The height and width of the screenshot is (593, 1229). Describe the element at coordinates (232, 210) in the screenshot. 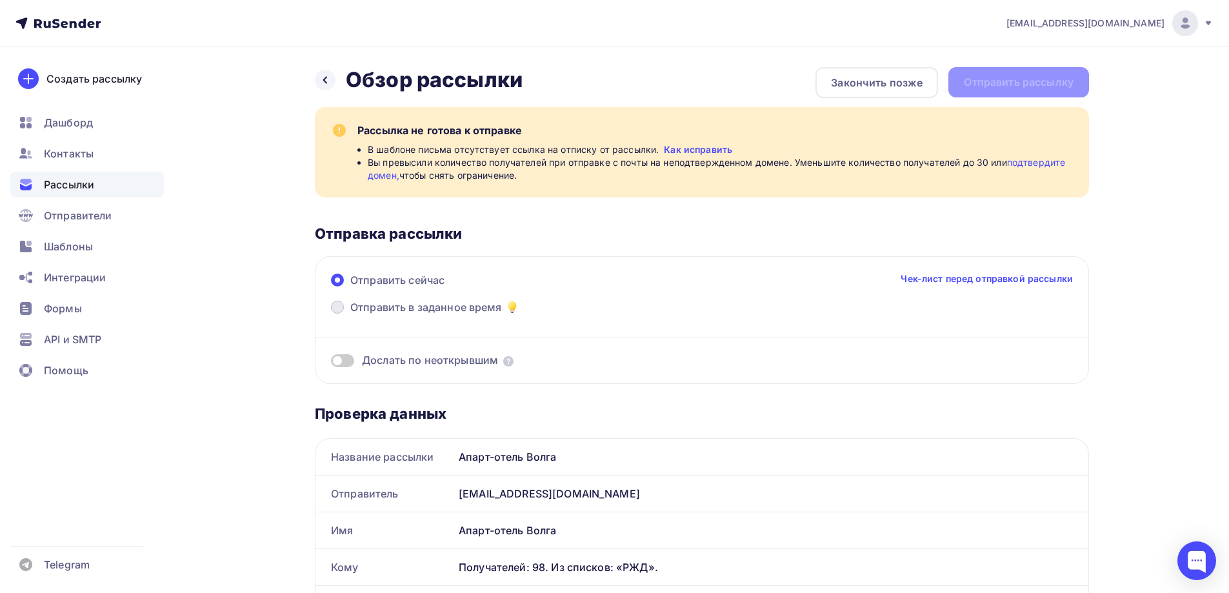

I see `p: Стоимость тарифа составляет 7 000 руб. / сутки, в стоимость входит:` at that location.